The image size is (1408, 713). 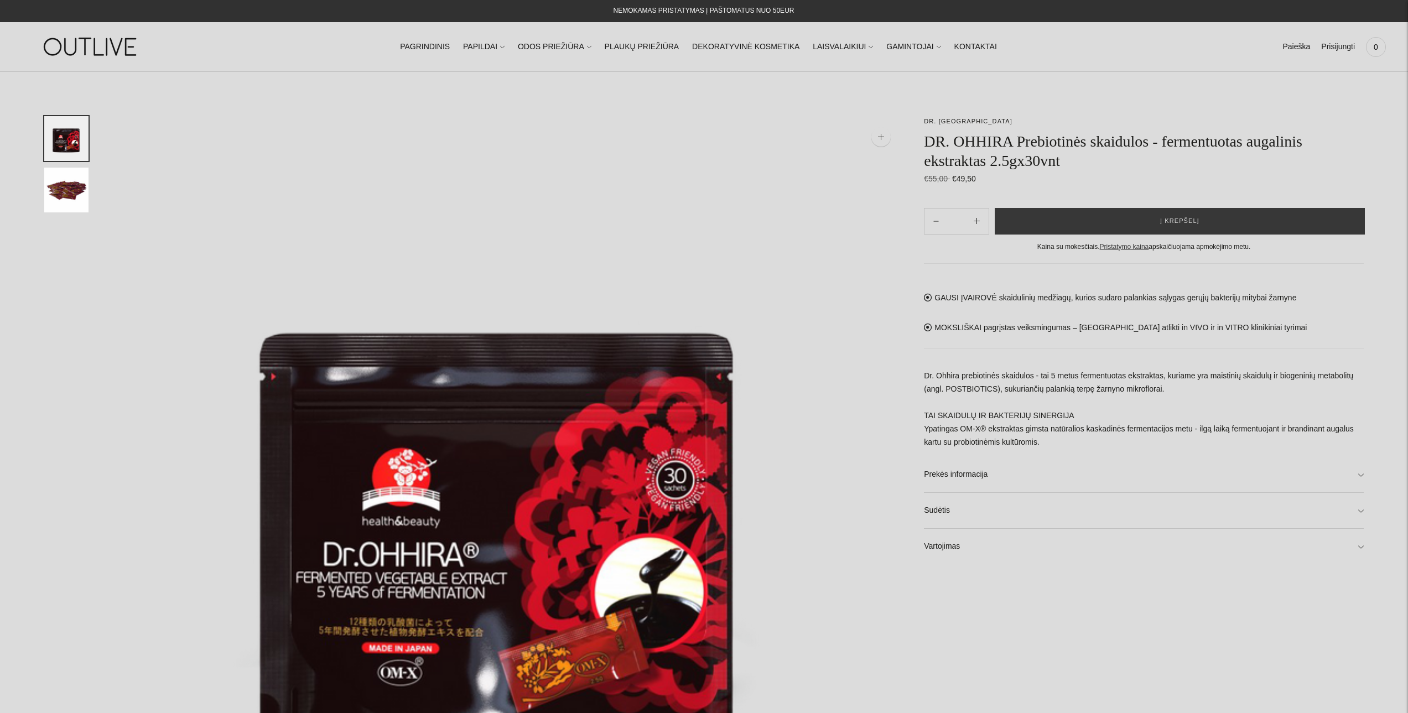 What do you see at coordinates (1376, 47) in the screenshot?
I see `a: 0` at bounding box center [1376, 47].